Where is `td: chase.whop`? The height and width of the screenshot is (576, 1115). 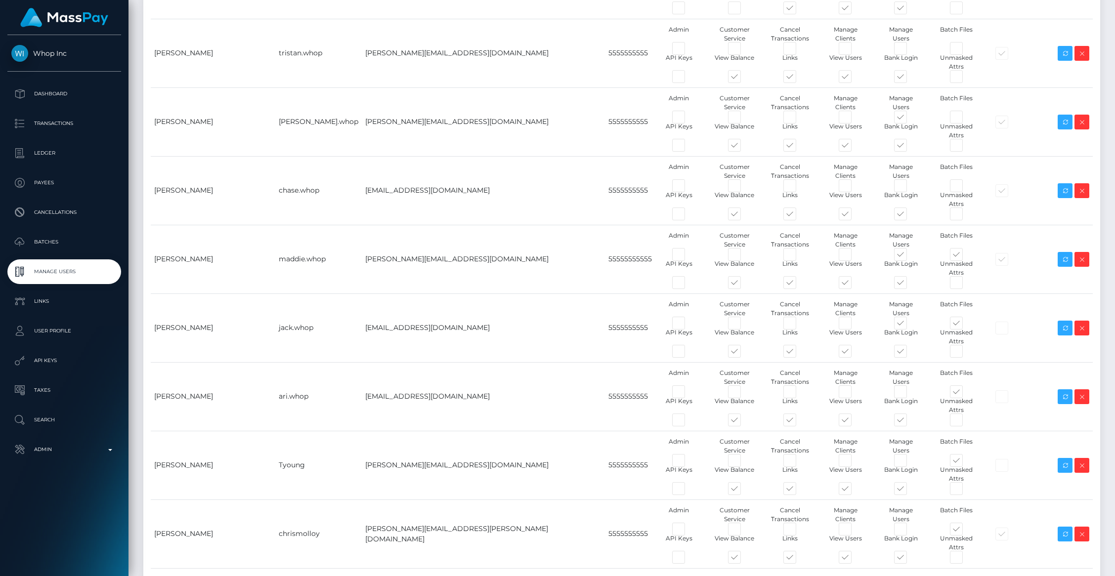 td: chase.whop is located at coordinates (318, 190).